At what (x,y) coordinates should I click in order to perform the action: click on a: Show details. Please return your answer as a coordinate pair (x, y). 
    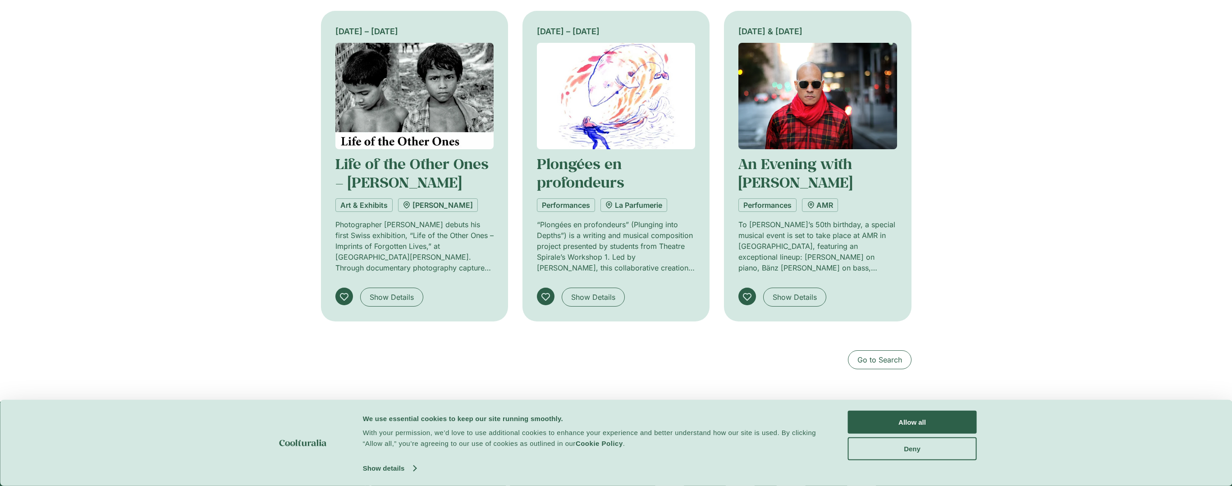
    Looking at the image, I should click on (389, 468).